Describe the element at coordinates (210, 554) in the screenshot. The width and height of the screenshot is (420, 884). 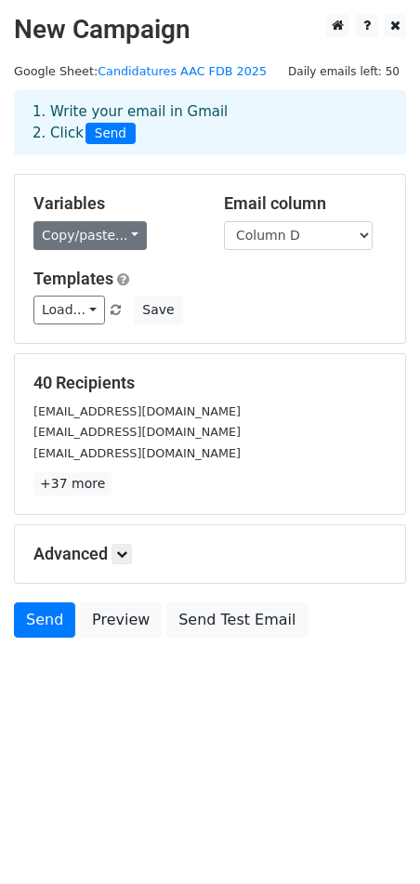
I see `h5: Advanced` at that location.